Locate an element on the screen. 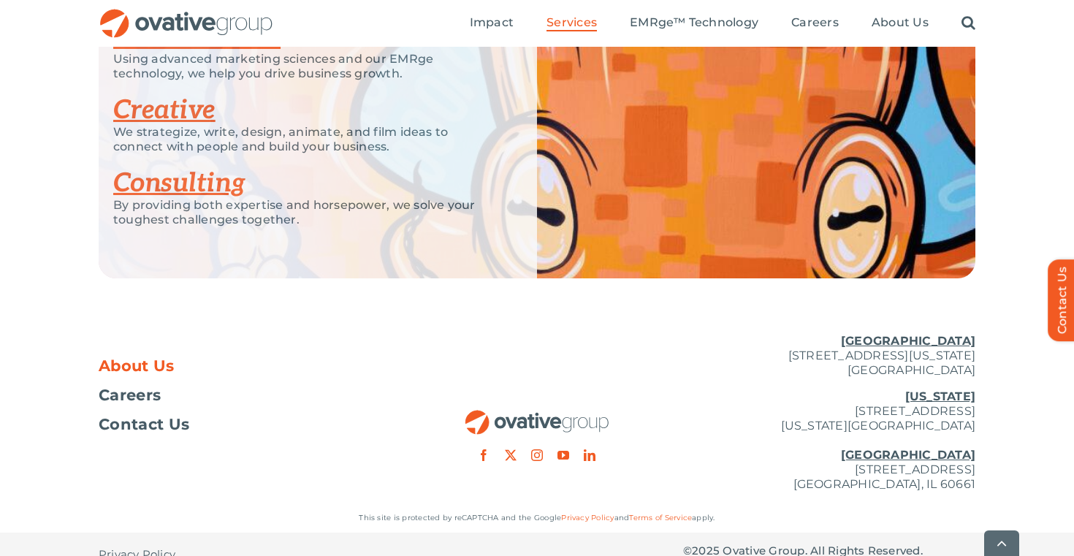 This screenshot has height=556, width=1074. span: Contact Us is located at coordinates (144, 425).